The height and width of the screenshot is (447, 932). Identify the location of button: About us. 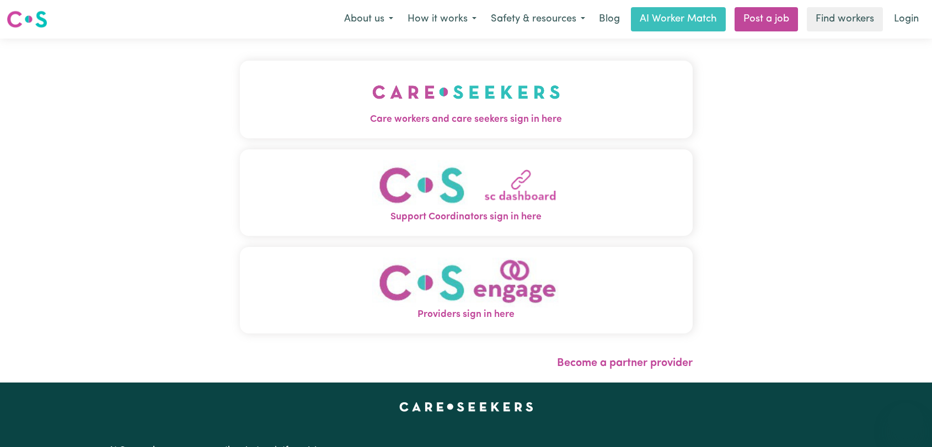
(368, 19).